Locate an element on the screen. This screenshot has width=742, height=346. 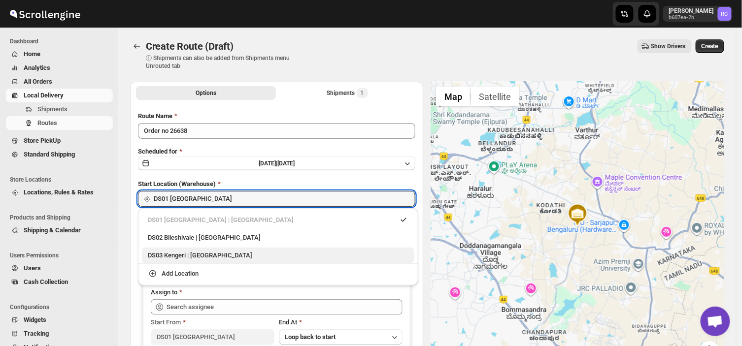
button: Show Drivers is located at coordinates (665, 46).